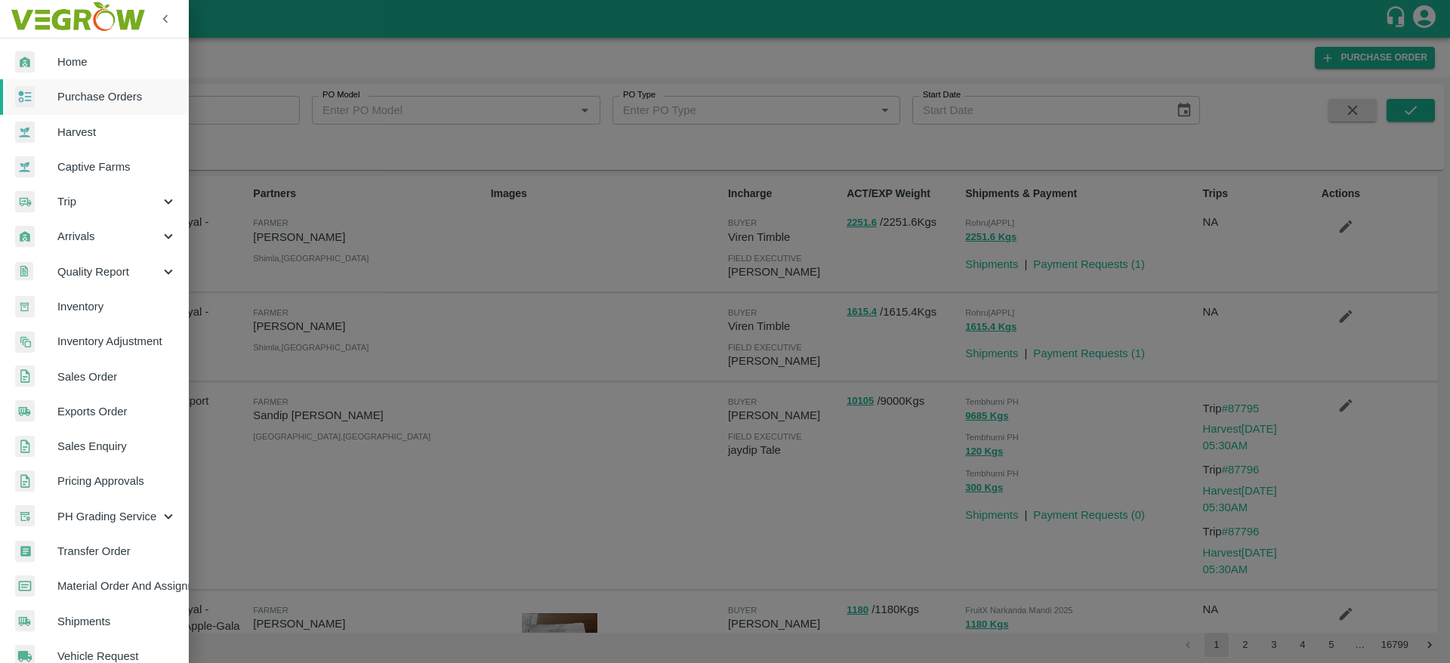 This screenshot has width=1450, height=663. Describe the element at coordinates (117, 167) in the screenshot. I see `span: Captive Farms` at that location.